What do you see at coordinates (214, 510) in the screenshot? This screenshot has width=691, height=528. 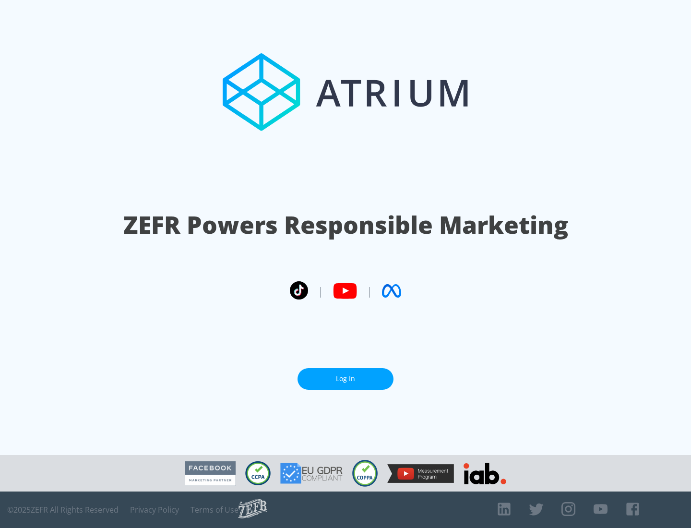 I see `a: Terms of Use` at bounding box center [214, 510].